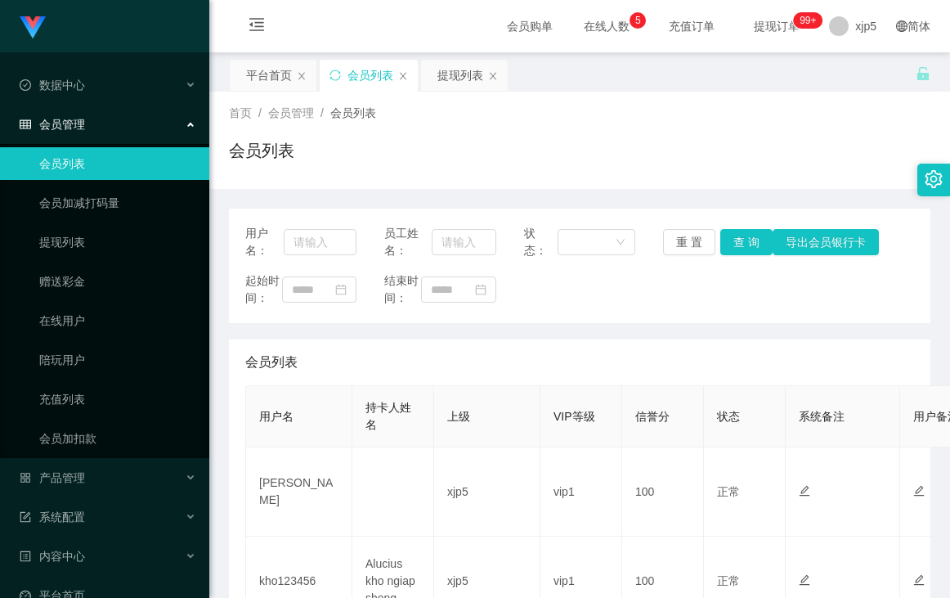 This screenshot has height=598, width=950. What do you see at coordinates (118, 242) in the screenshot?
I see `a: 提现列表` at bounding box center [118, 242].